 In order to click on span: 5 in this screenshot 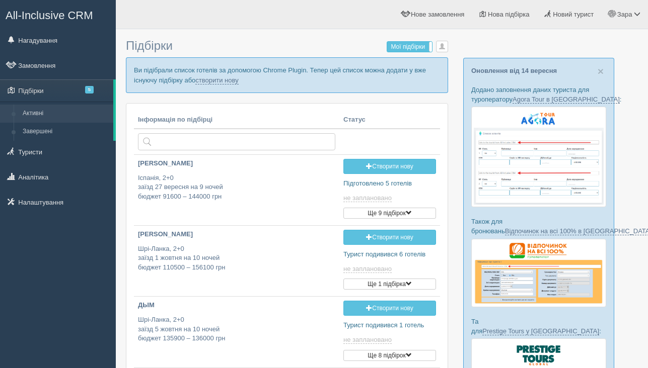, I will do `click(89, 90)`.